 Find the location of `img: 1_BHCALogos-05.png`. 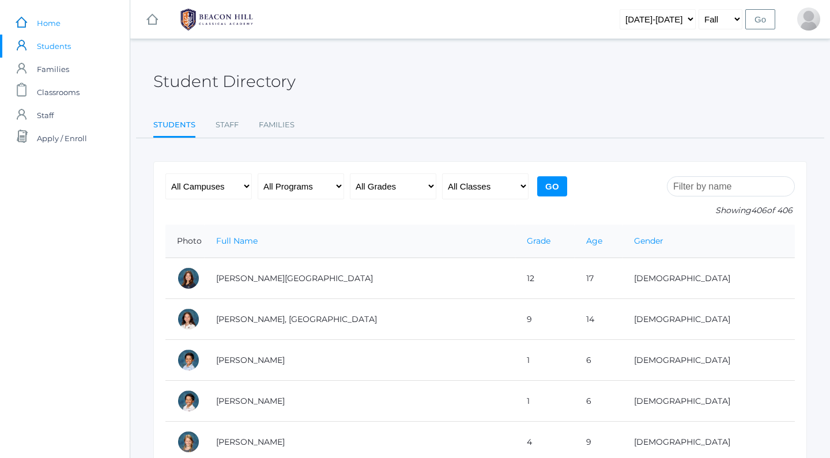

img: 1_BHCALogos-05.png is located at coordinates (217, 20).